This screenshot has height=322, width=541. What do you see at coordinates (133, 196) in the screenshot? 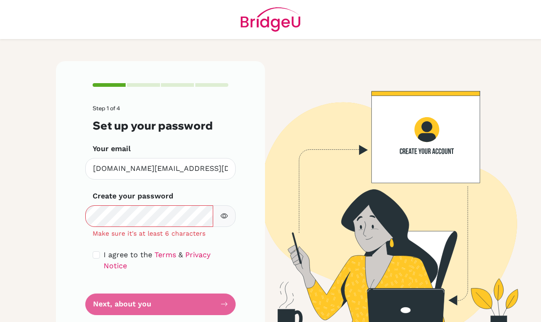
I see `label: Create your password` at bounding box center [133, 196].